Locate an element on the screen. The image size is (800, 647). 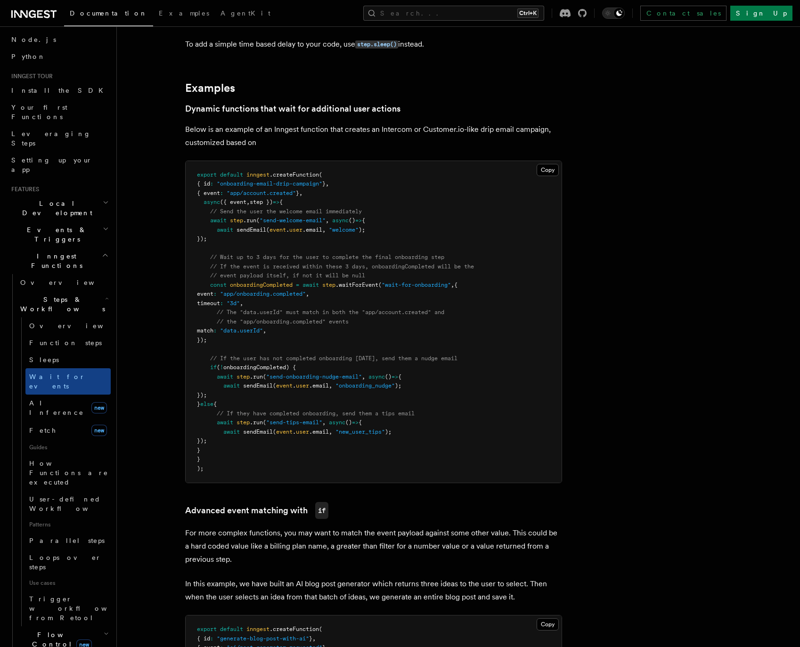
span: "send-welcome-email" is located at coordinates (293, 220).